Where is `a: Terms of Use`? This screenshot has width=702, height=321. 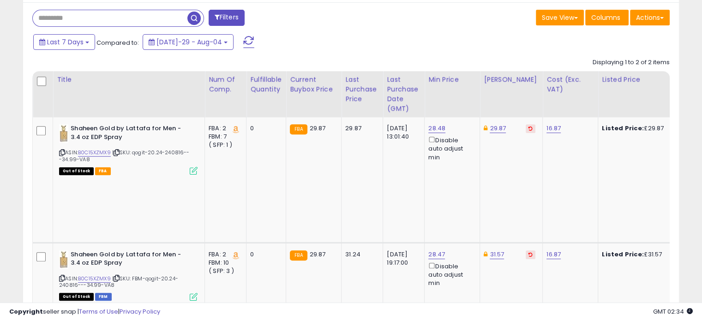
a: Terms of Use is located at coordinates (98, 311).